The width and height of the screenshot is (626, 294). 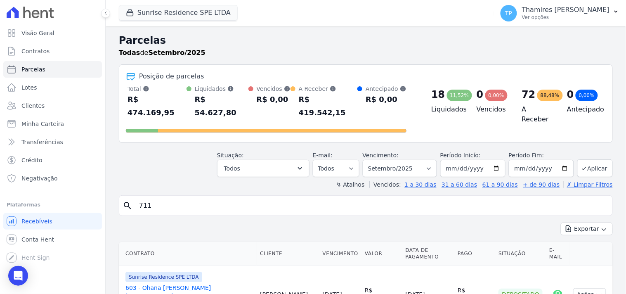 What do you see at coordinates (274, 89) in the screenshot?
I see `div: Vencidos` at bounding box center [274, 89].